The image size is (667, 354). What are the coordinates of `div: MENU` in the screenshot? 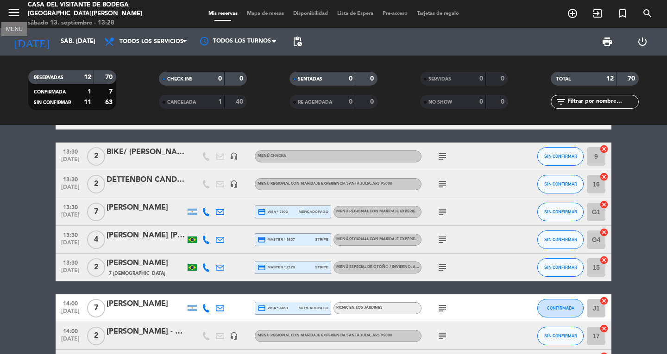 It's located at (14, 29).